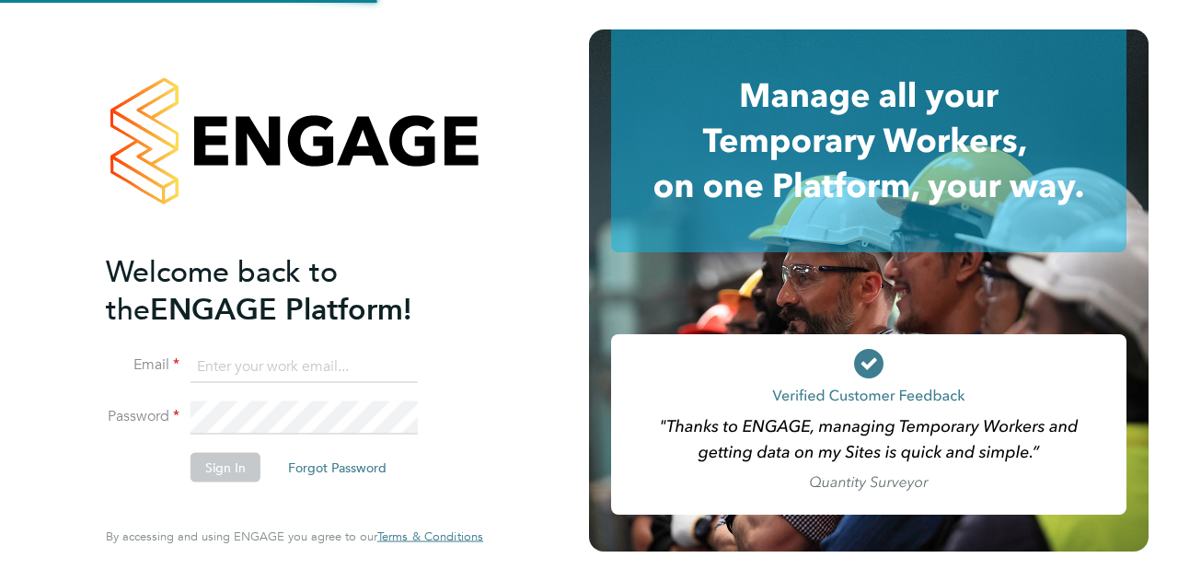 This screenshot has height=581, width=1178. I want to click on button: Forgot Password, so click(337, 467).